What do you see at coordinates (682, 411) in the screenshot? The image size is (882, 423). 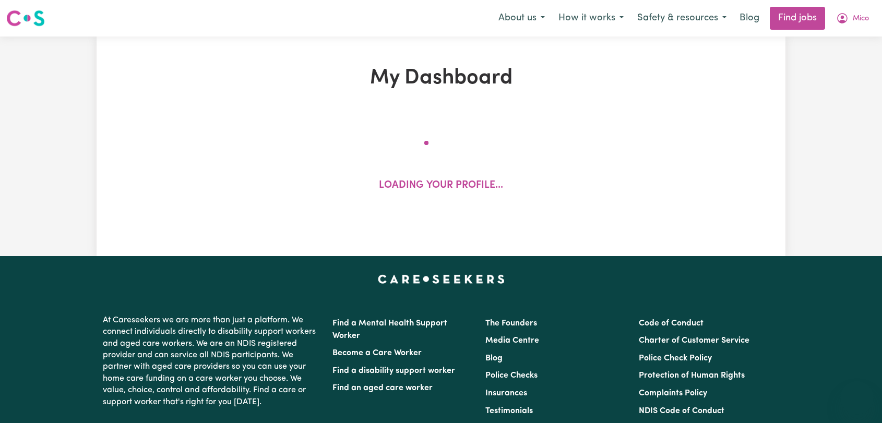 I see `a: NDIS Code of Conduct` at bounding box center [682, 411].